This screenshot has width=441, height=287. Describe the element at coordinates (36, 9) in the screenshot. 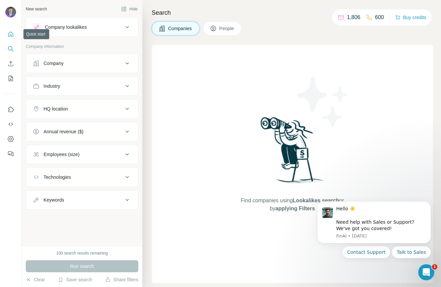

I see `div: New search` at that location.